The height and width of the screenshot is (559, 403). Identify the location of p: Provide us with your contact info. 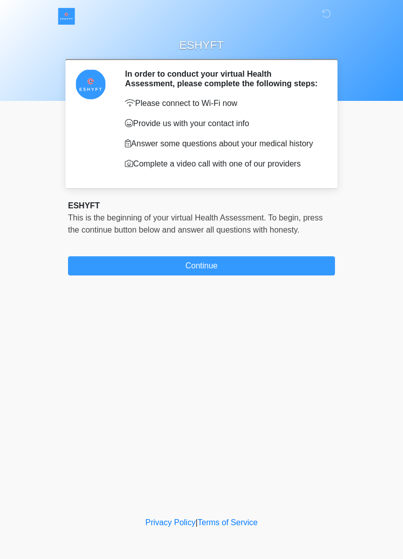
(222, 124).